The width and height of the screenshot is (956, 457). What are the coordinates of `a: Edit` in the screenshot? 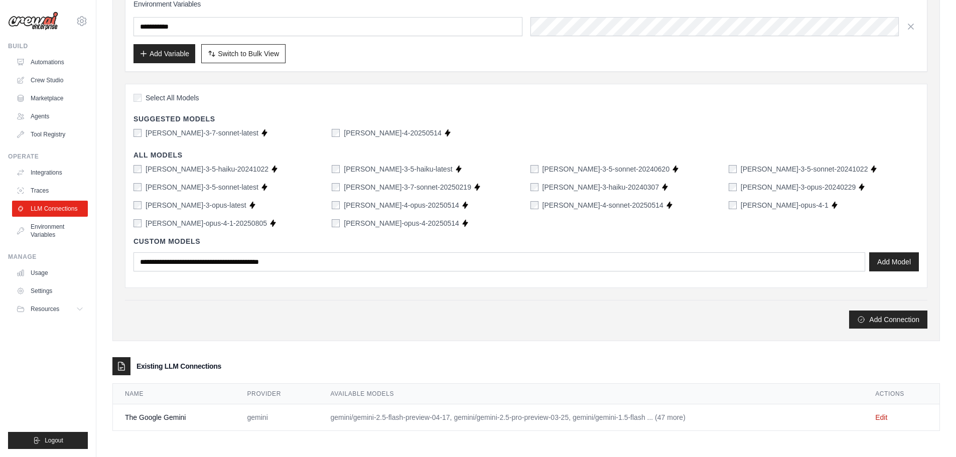 It's located at (881, 417).